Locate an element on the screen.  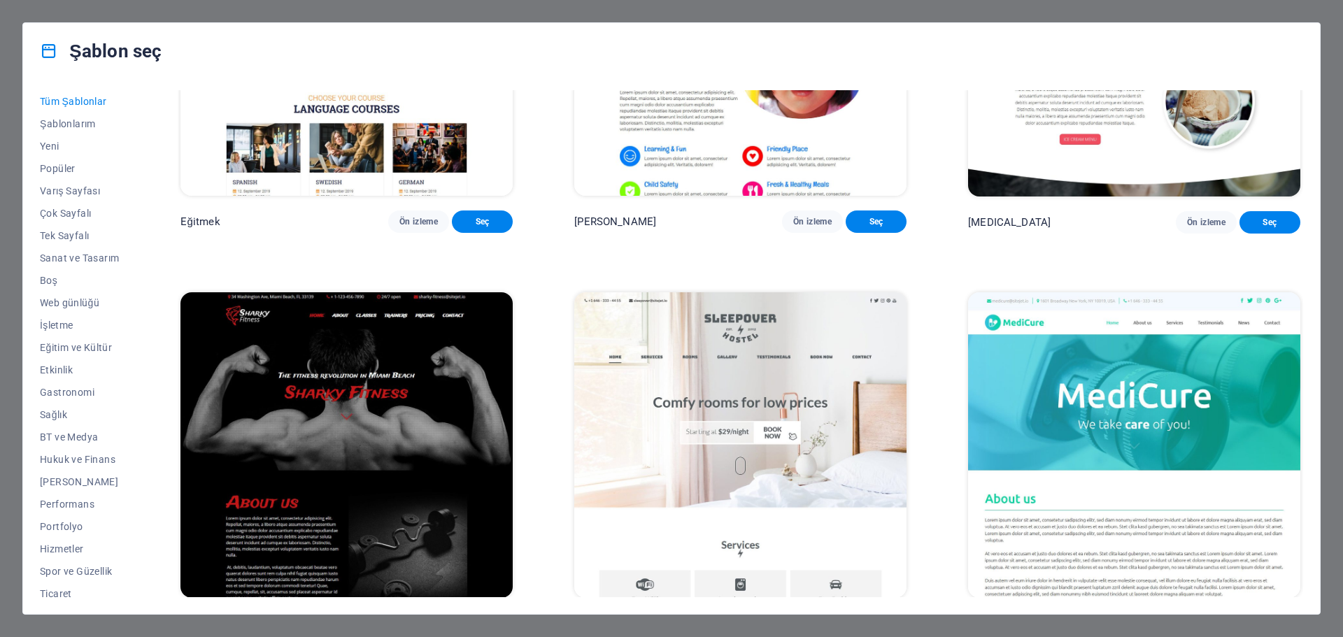
button: Ticaret is located at coordinates (79, 594).